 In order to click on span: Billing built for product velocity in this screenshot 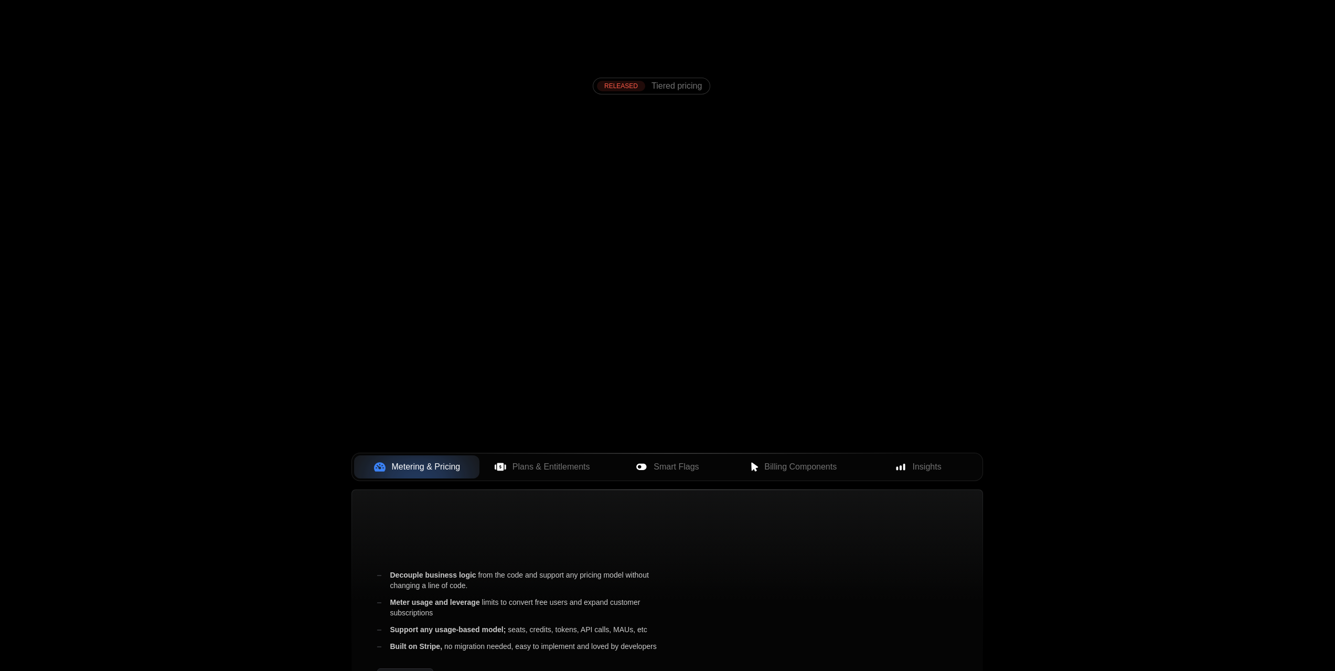, I will do `click(667, 126)`.